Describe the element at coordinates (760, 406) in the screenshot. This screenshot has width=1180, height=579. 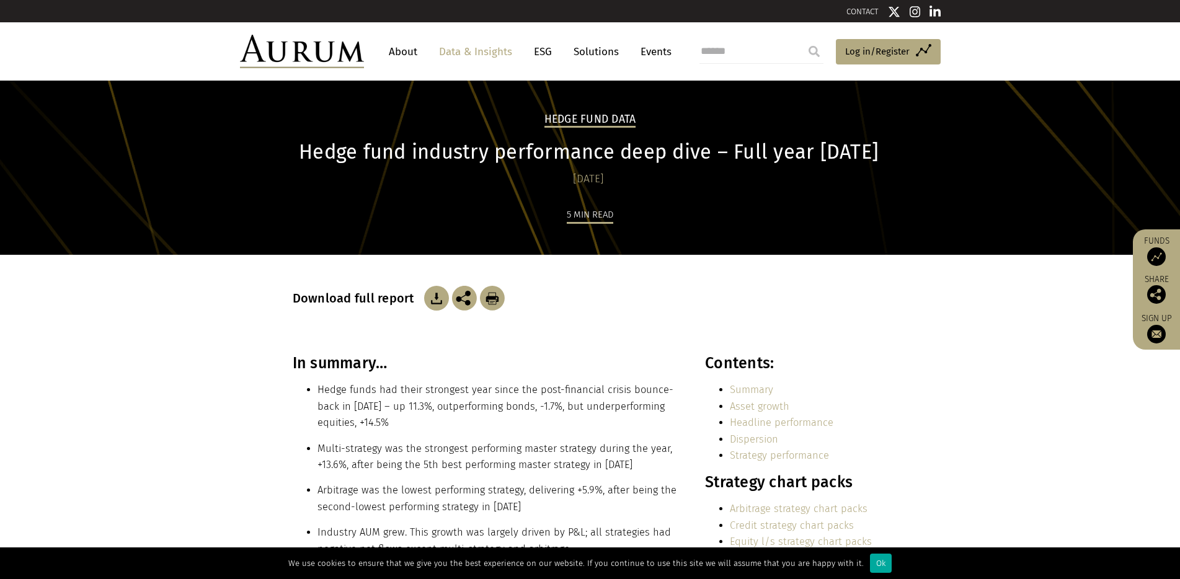
I see `a: Asset growth` at that location.